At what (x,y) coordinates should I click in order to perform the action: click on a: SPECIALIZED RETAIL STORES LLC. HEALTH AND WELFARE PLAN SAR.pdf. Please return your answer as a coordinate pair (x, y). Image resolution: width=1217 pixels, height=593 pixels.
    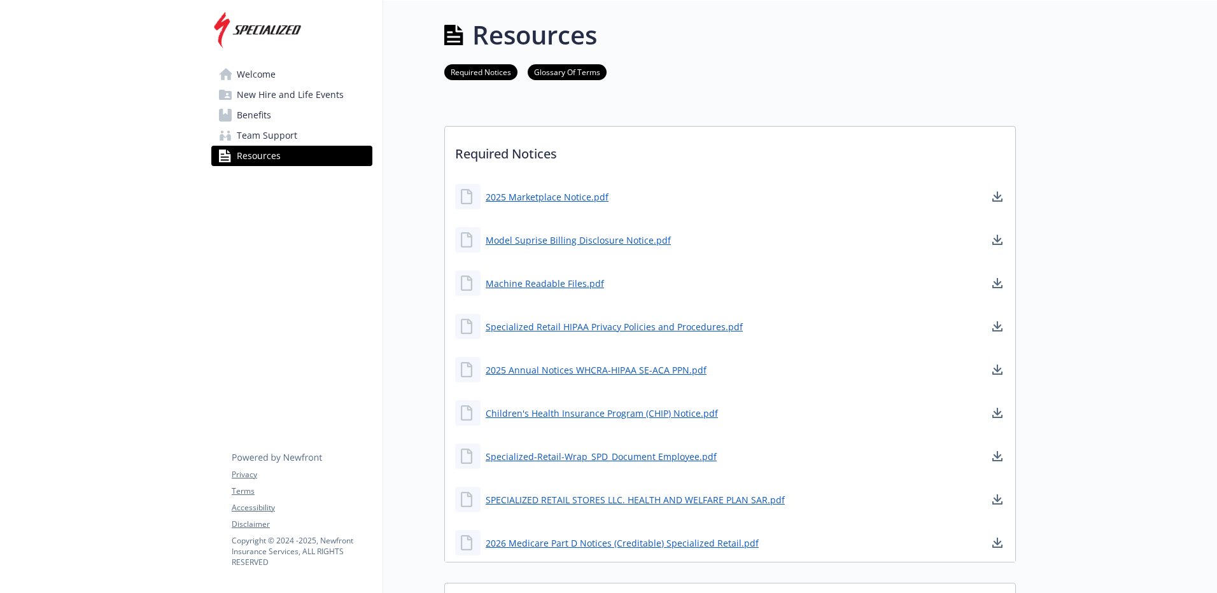
    Looking at the image, I should click on (635, 500).